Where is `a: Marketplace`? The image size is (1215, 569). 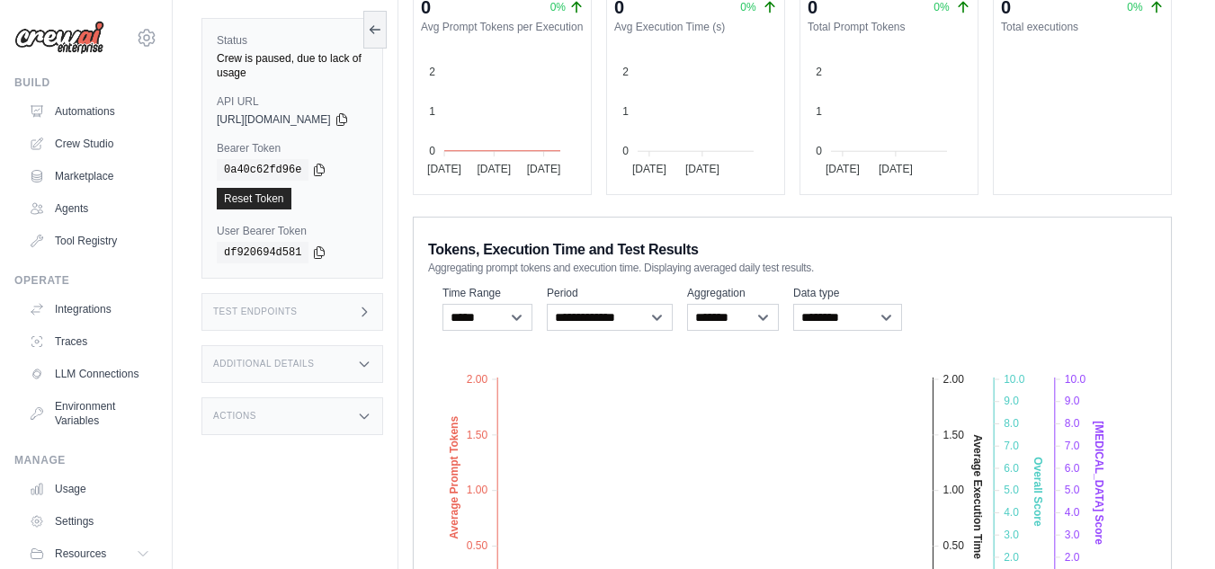 a: Marketplace is located at coordinates (89, 176).